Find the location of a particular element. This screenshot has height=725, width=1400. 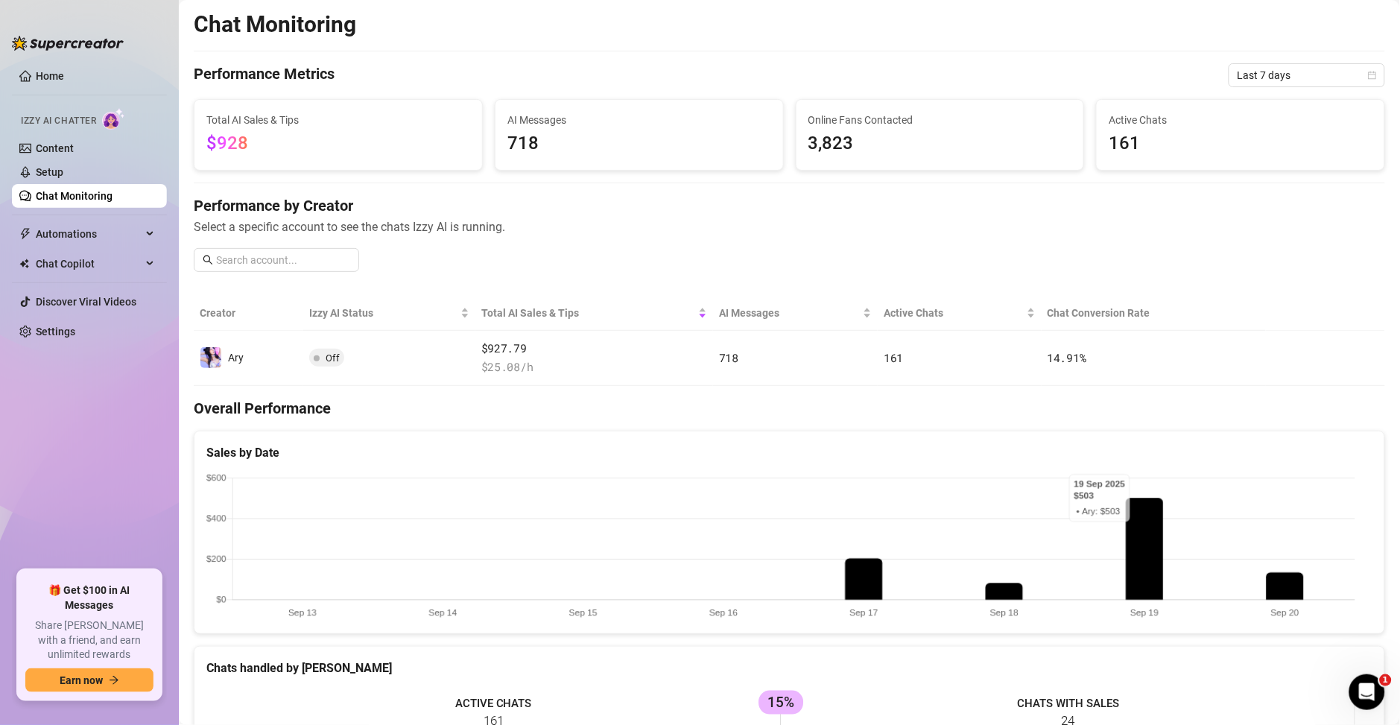

span: Izzy AI Chatter is located at coordinates (58, 121).